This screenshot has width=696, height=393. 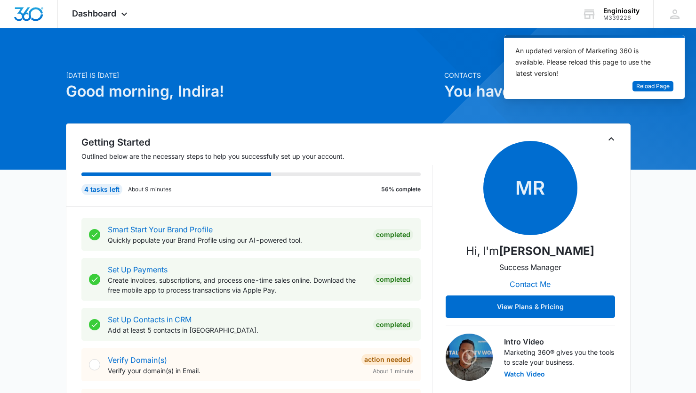 What do you see at coordinates (524, 374) in the screenshot?
I see `button: Watch Video` at bounding box center [524, 374].